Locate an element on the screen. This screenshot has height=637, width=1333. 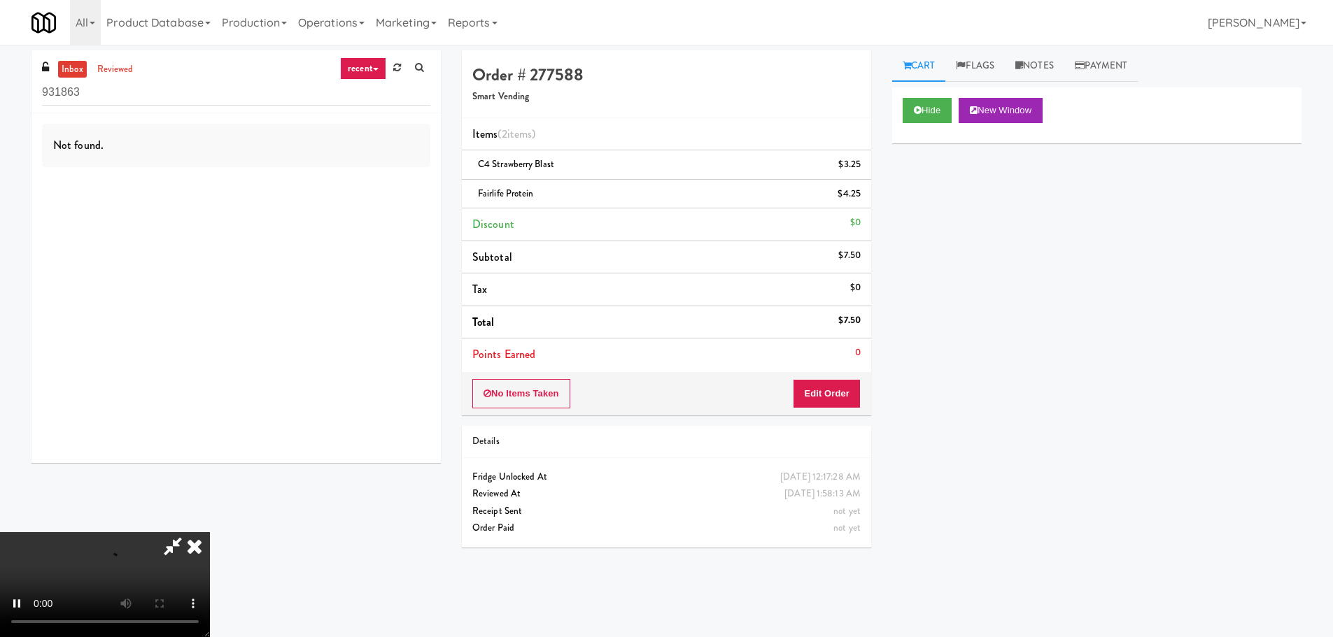
span: (2 ) is located at coordinates (516, 134).